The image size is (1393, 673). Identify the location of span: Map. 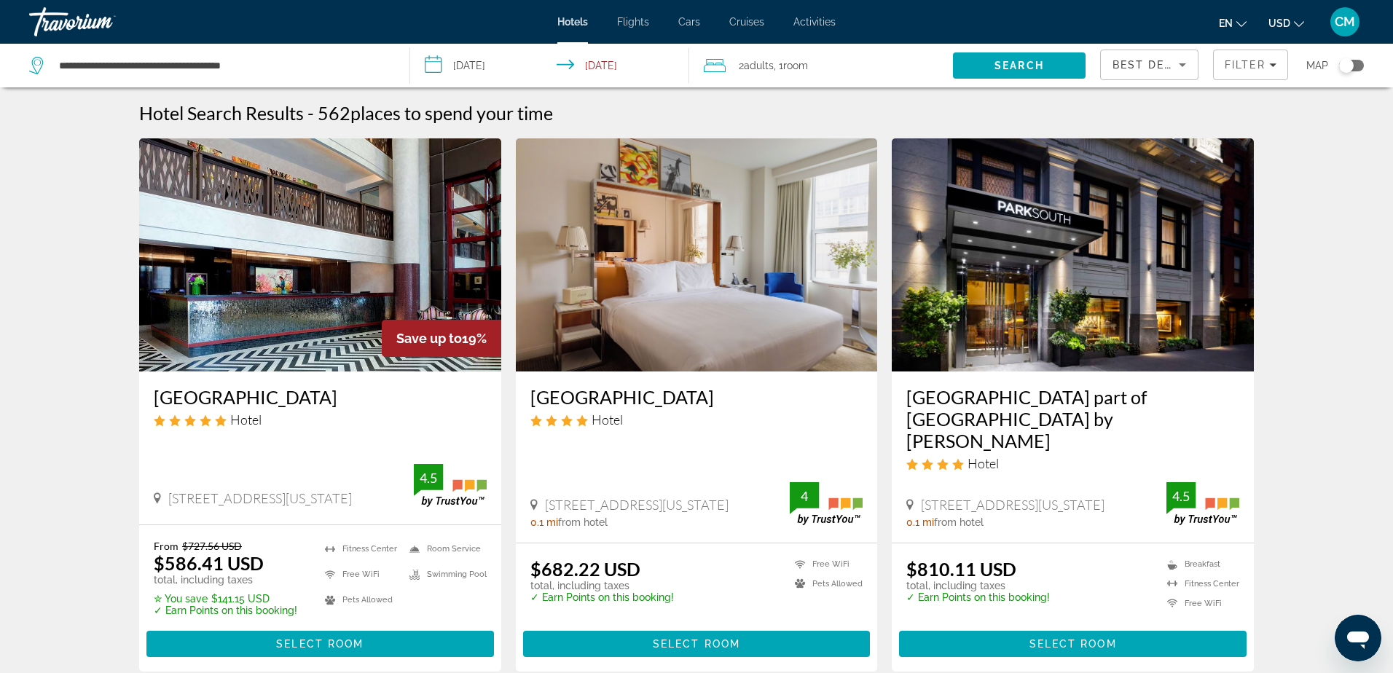
(1317, 66).